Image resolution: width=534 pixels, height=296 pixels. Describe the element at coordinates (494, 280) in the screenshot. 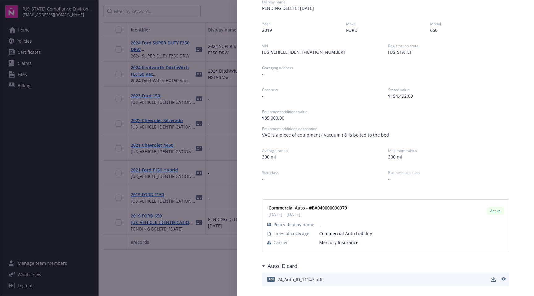

I see `span: download` at that location.